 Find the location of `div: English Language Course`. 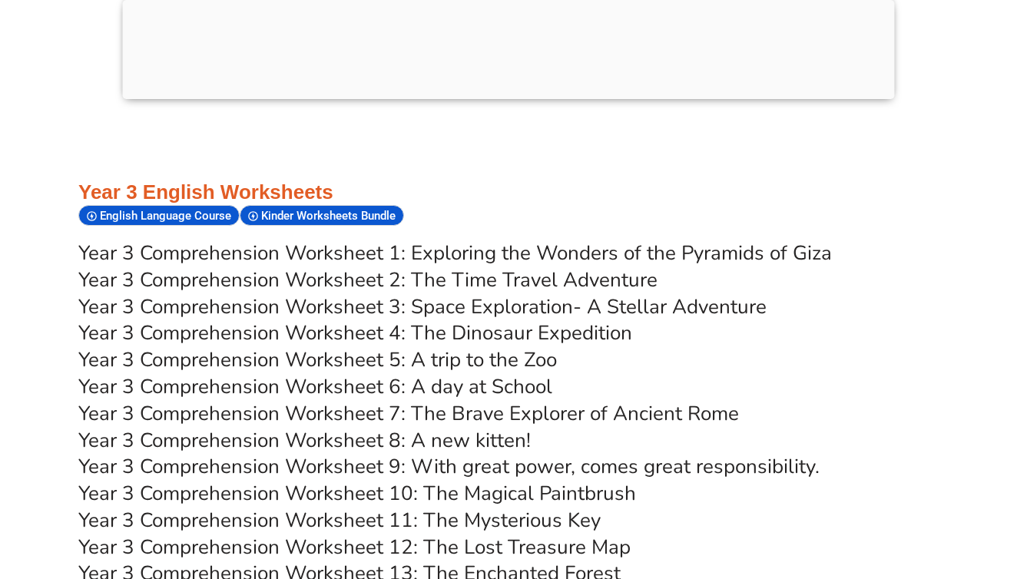

div: English Language Course is located at coordinates (159, 215).